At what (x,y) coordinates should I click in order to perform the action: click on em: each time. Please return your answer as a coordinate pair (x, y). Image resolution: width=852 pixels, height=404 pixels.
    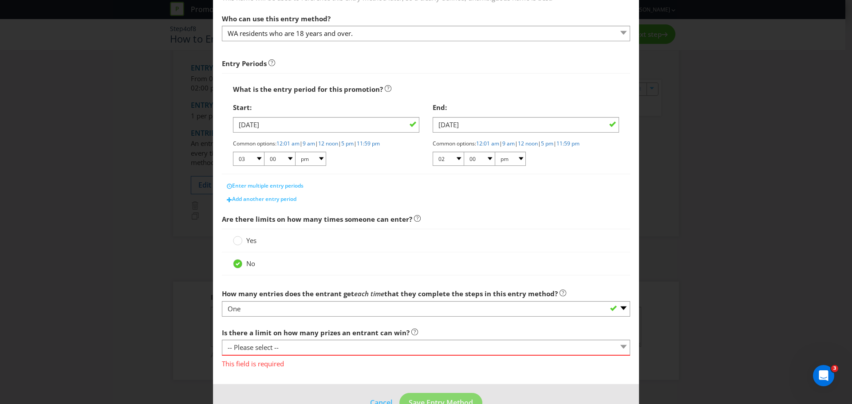
    Looking at the image, I should click on (369, 294).